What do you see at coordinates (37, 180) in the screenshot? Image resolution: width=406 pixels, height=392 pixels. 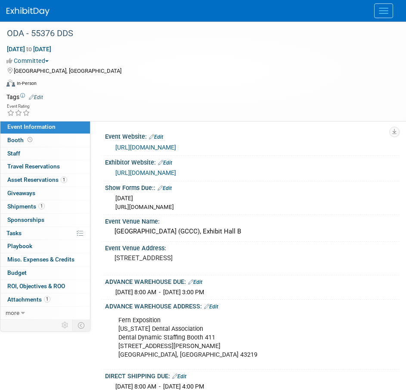 I see `span: Asset Reservations` at bounding box center [37, 180].